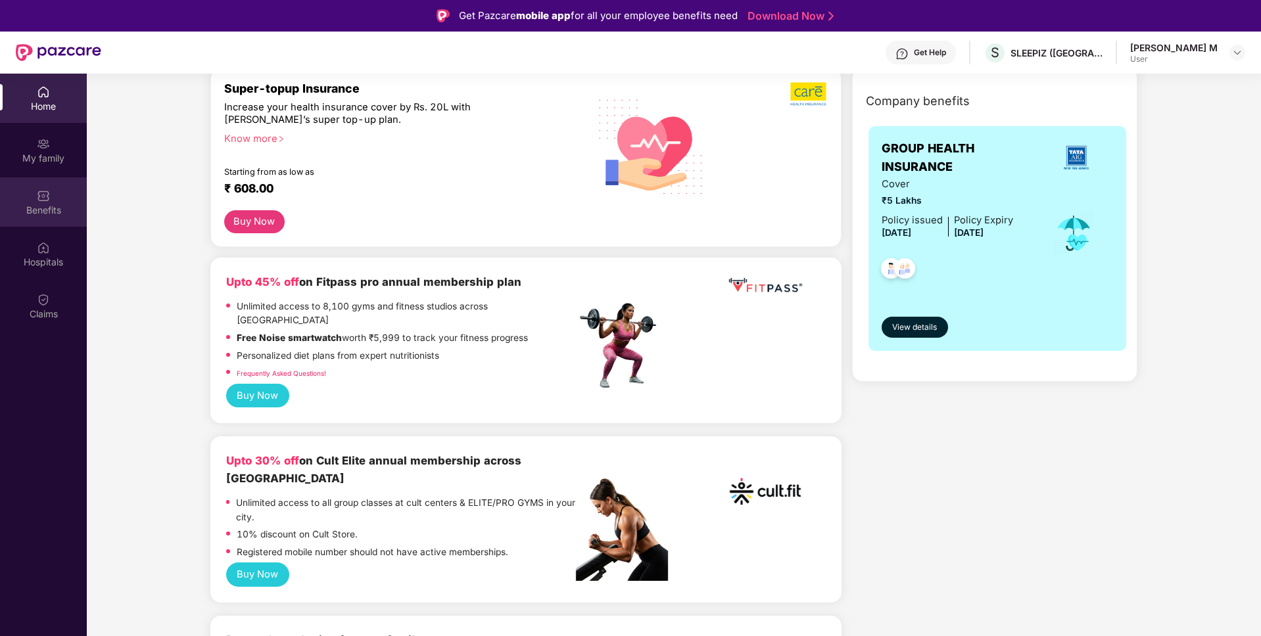 Image resolution: width=1261 pixels, height=636 pixels. I want to click on b: Upto 45% off, so click(262, 282).